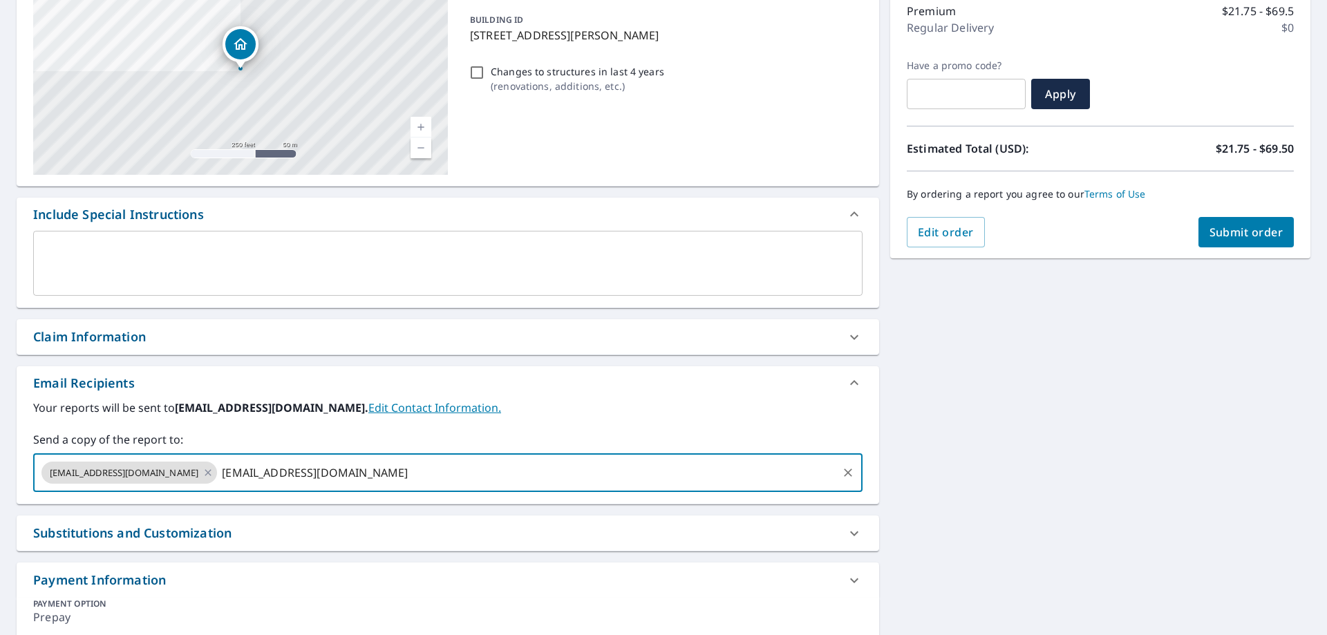  I want to click on label: Have a promo code?, so click(967, 66).